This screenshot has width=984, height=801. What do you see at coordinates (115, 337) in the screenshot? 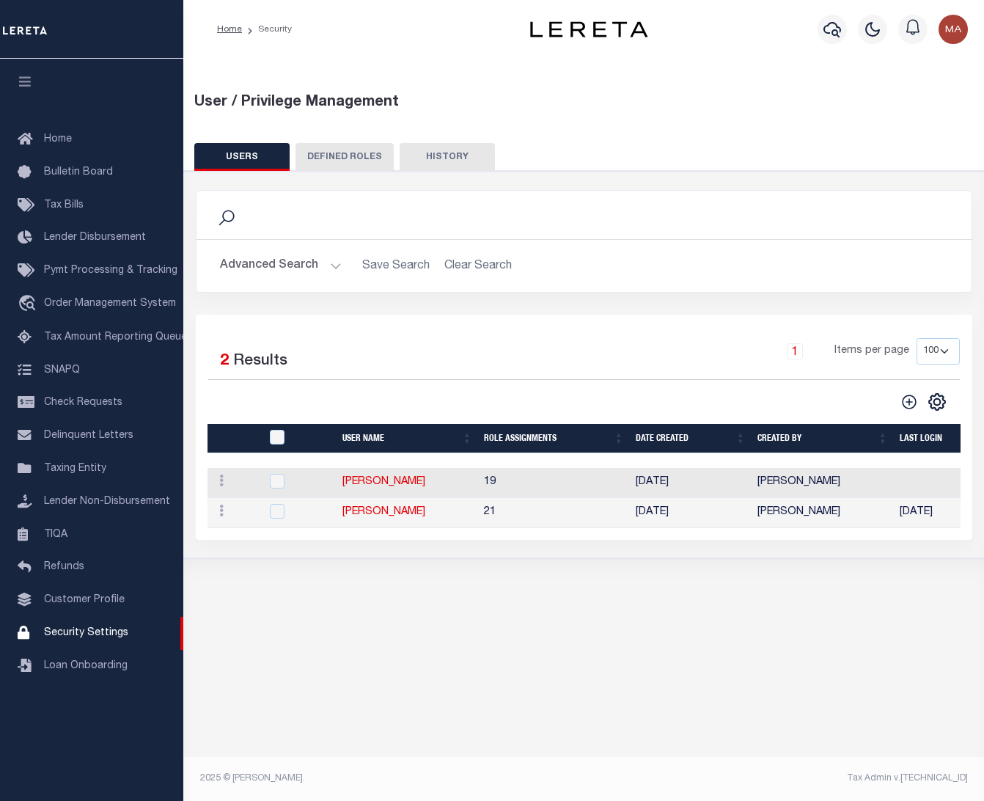
I see `span: Tax Amount Reporting Queue` at bounding box center [115, 337].